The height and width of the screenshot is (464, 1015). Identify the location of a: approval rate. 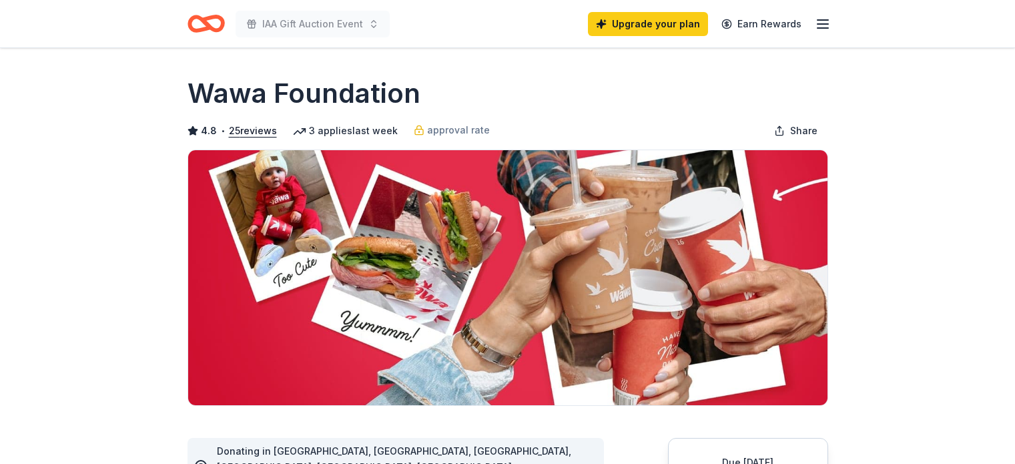
(452, 130).